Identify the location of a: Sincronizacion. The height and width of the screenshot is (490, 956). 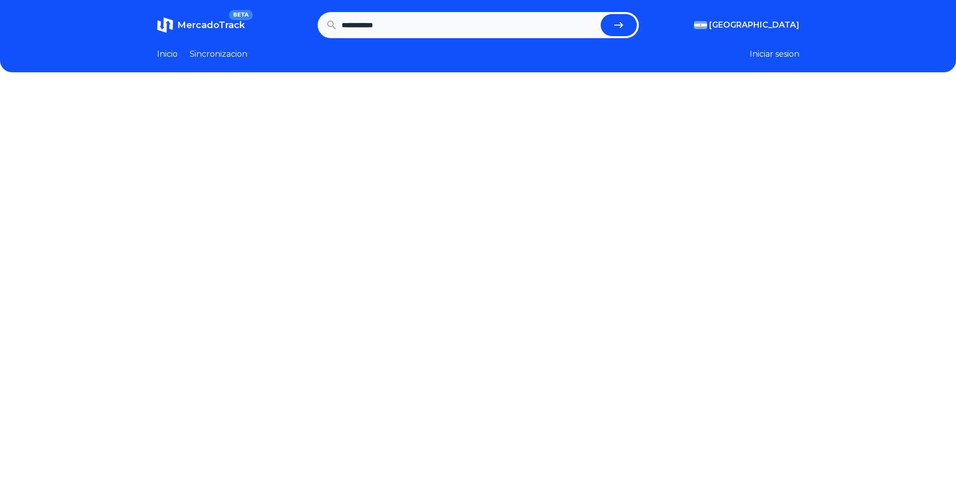
(218, 54).